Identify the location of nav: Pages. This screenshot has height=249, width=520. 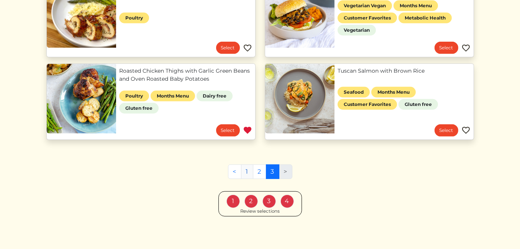
(260, 175).